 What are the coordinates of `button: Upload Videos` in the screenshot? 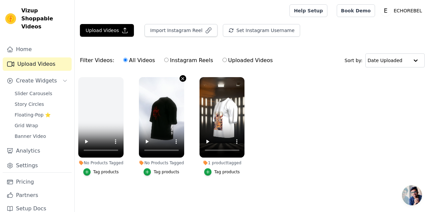 It's located at (107, 30).